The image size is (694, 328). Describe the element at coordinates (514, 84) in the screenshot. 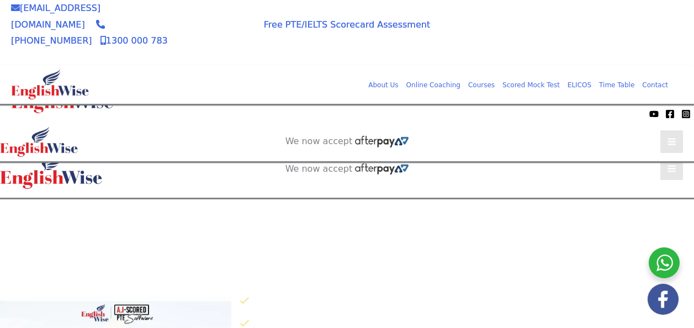

I see `nav: Site Navigation: Main Menu` at that location.